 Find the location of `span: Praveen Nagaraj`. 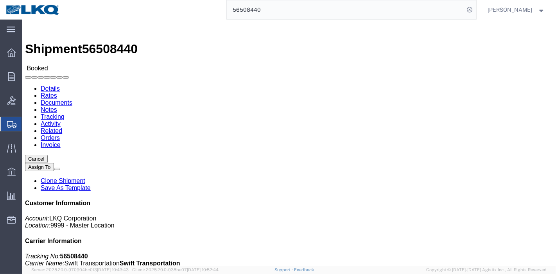

span: Praveen Nagaraj is located at coordinates (510, 10).